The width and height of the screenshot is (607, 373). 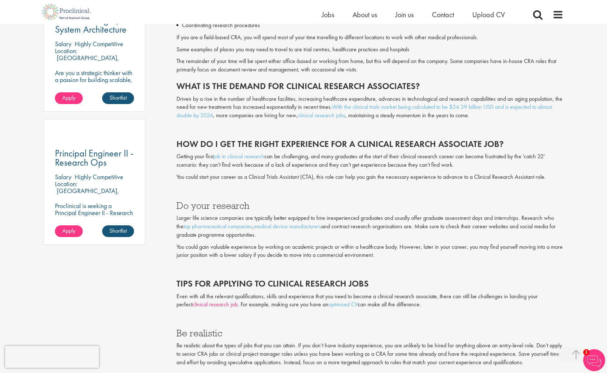 What do you see at coordinates (94, 79) in the screenshot?
I see `p: Are you a strategic thinker with a passion for building scalable, modular technology platforms?` at bounding box center [94, 79].